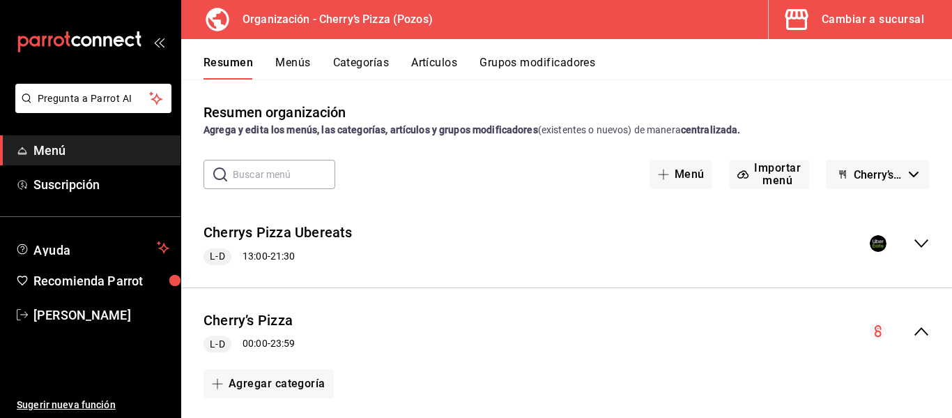 This screenshot has width=952, height=418. What do you see at coordinates (278, 257) in the screenshot?
I see `div: 13:00 - 21:30` at bounding box center [278, 257].